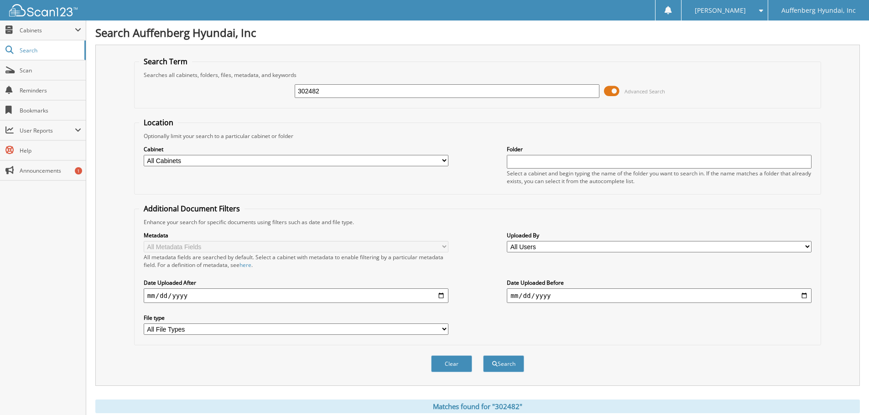  What do you see at coordinates (477, 75) in the screenshot?
I see `div: Searches all cabinets, folders, files, metadata, and keywords` at bounding box center [477, 75].